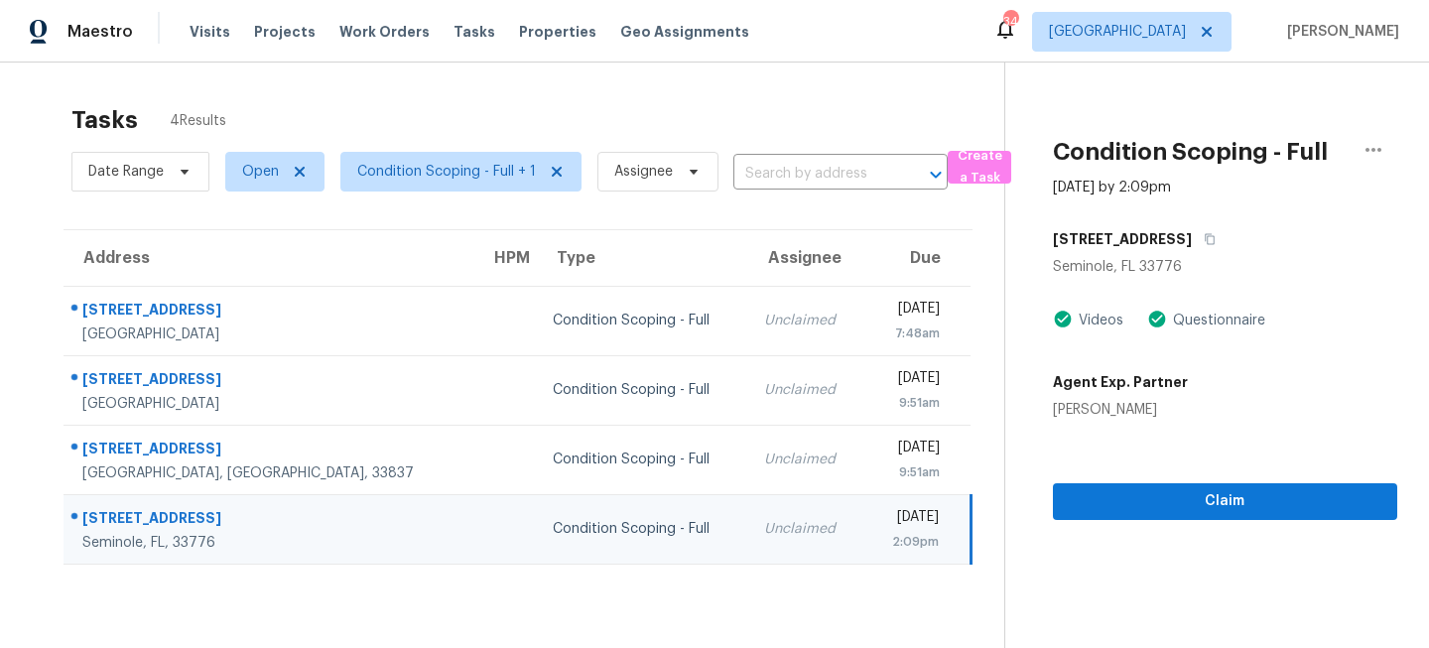 This screenshot has width=1429, height=648. What do you see at coordinates (1098, 321) in the screenshot?
I see `div: Videos` at bounding box center [1098, 321].